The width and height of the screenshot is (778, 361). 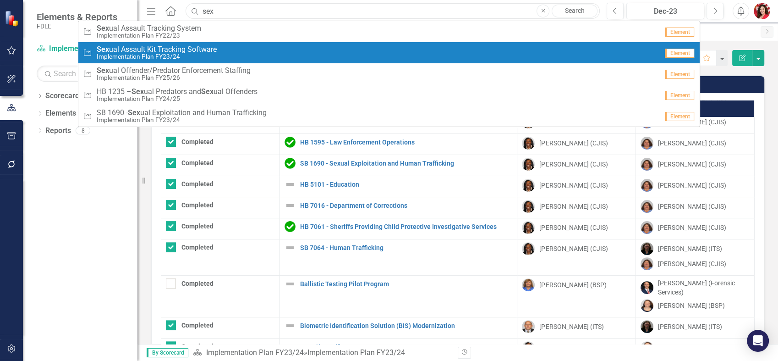 I want to click on span: ual Offender/Predator Enforcement Staffing, so click(x=174, y=71).